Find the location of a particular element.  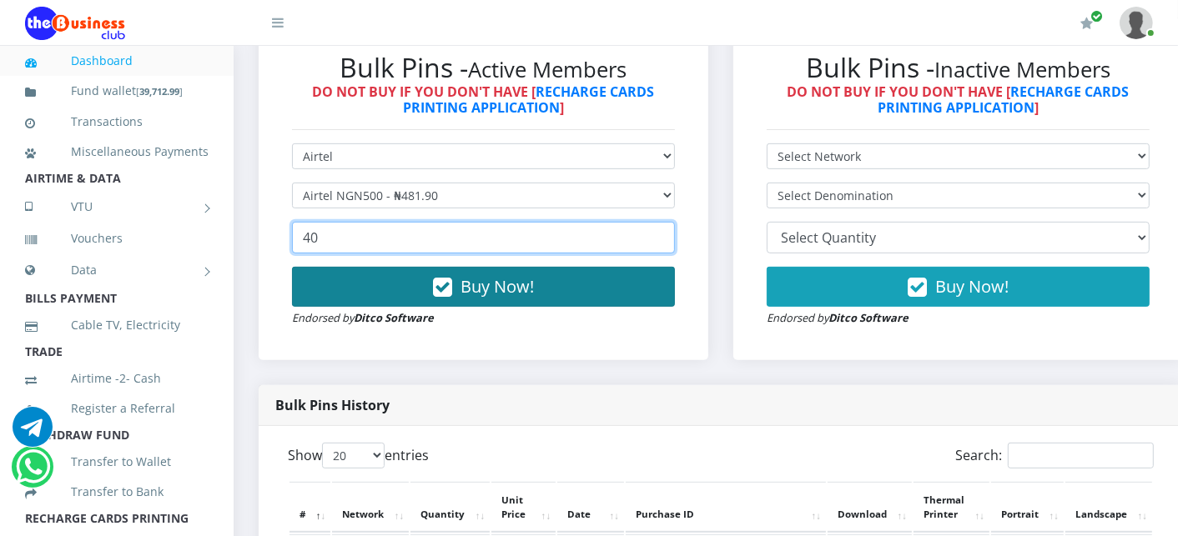

label: Show entries is located at coordinates (358, 455).